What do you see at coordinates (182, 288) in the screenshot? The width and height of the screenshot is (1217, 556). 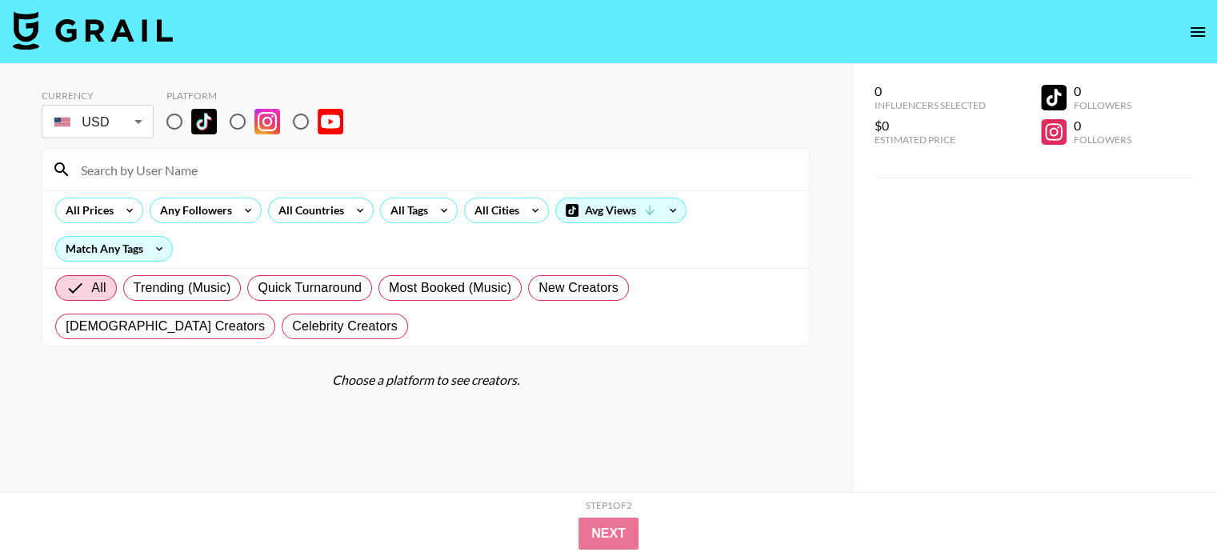 I see `span: Trending (Music)` at bounding box center [182, 288].